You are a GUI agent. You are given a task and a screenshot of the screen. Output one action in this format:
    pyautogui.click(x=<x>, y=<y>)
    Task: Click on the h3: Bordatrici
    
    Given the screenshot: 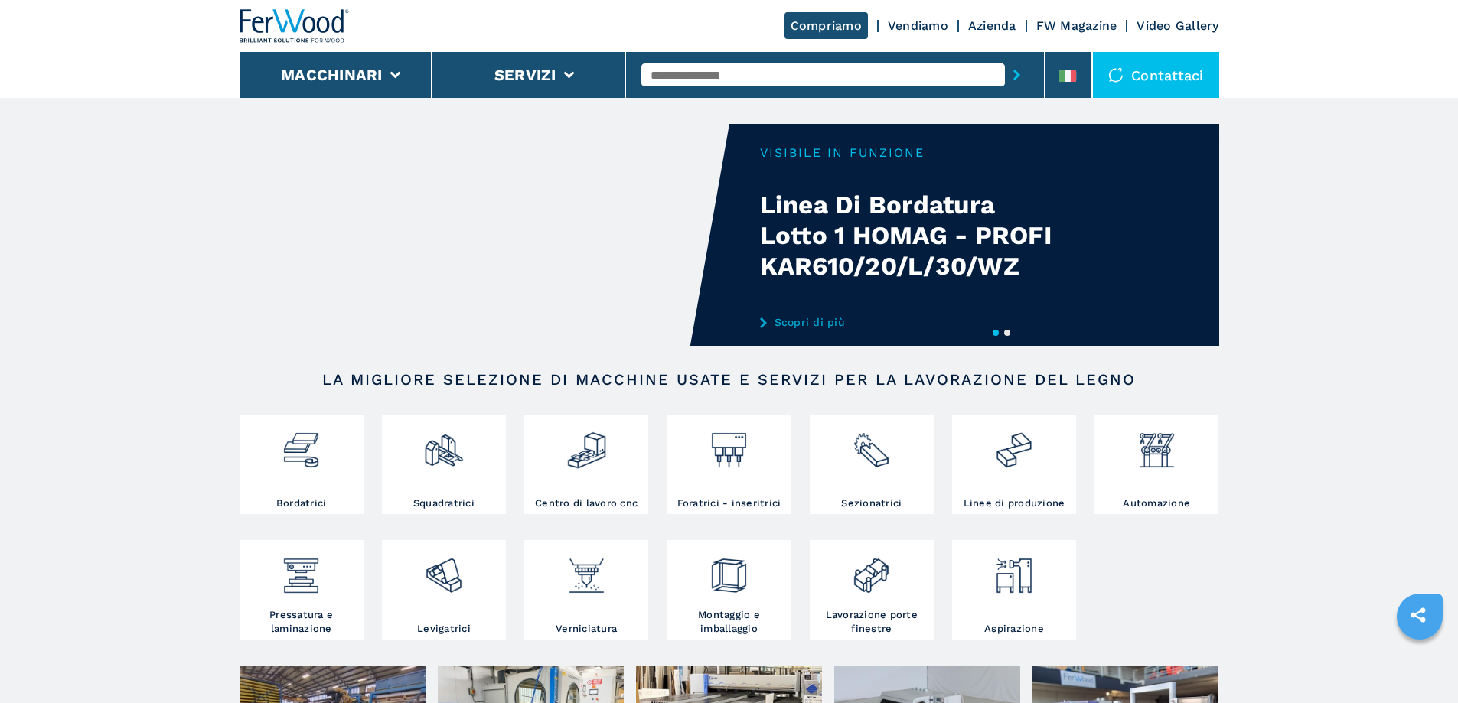 What is the action you would take?
    pyautogui.click(x=302, y=504)
    